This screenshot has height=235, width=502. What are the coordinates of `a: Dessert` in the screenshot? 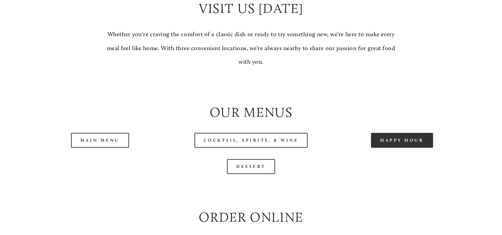 It's located at (251, 166).